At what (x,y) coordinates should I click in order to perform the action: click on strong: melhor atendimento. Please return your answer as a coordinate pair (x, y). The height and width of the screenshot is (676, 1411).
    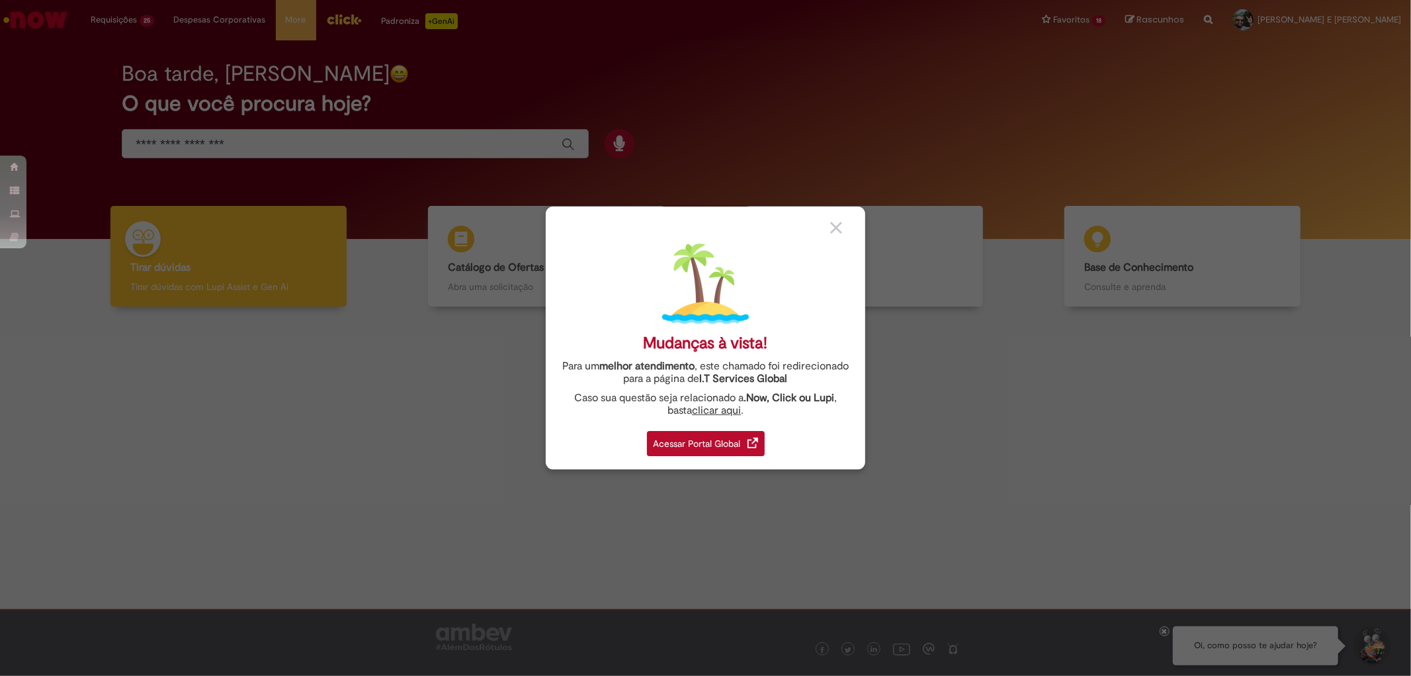
    Looking at the image, I should click on (647, 366).